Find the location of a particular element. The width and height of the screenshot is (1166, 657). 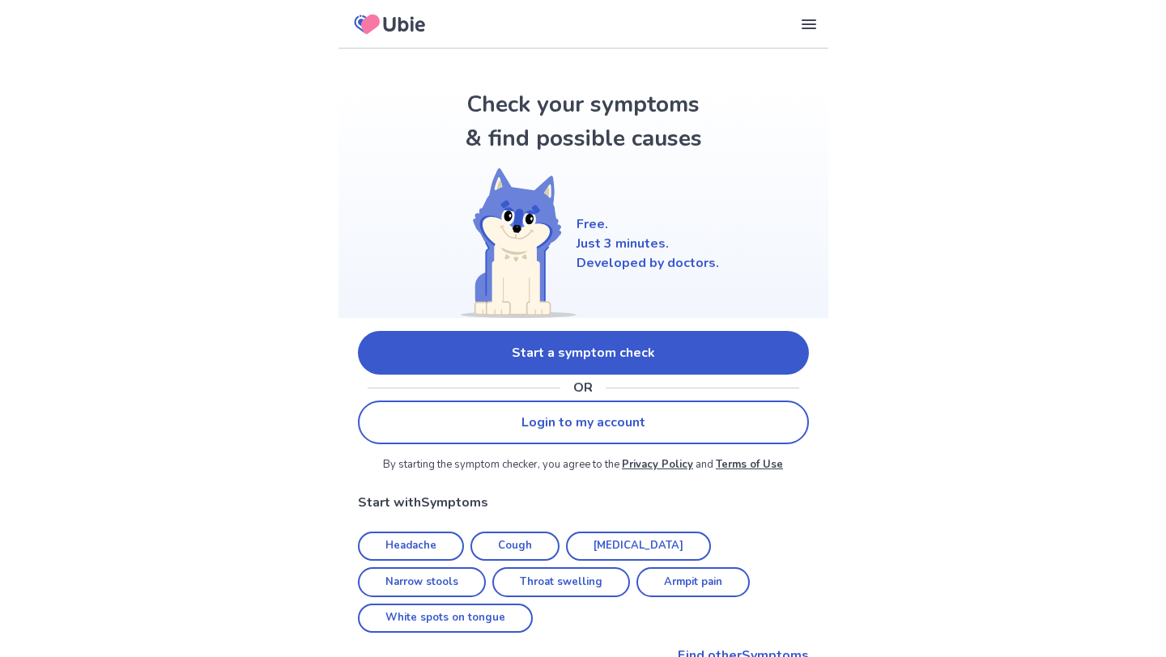

p: Just 3 minutes. is located at coordinates (648, 244).